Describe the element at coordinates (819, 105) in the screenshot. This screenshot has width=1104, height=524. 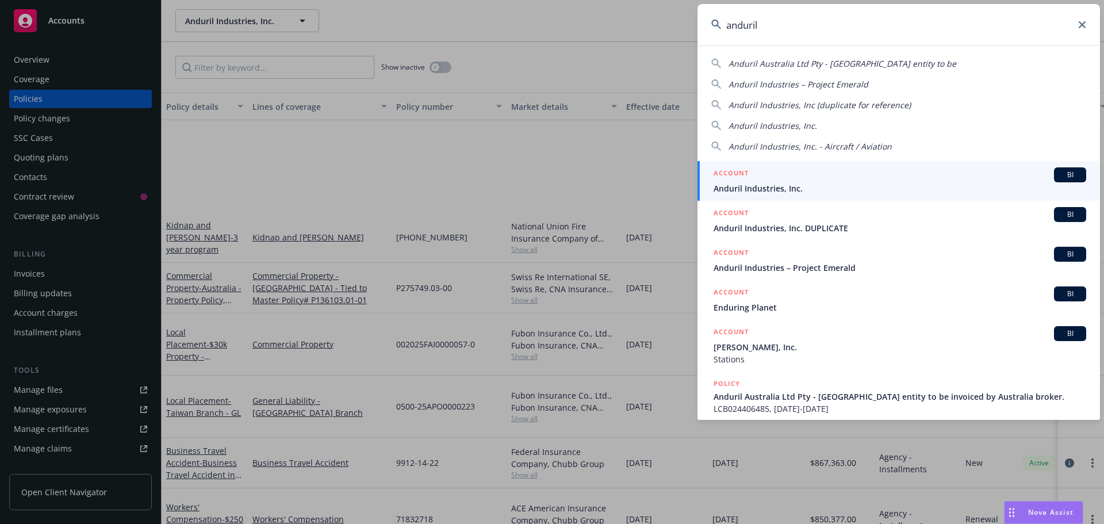
I see `span: Anduril Industries, Inc (duplicate for reference)` at that location.